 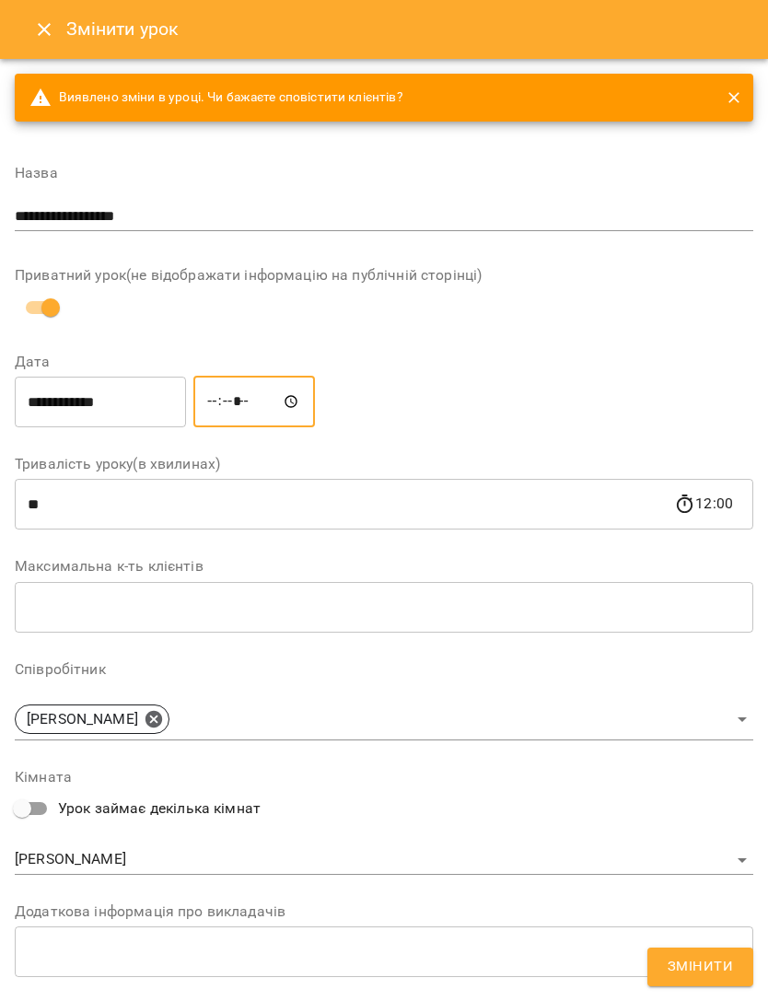 I want to click on label: Максимальна к-ть клієнтів, so click(x=384, y=566).